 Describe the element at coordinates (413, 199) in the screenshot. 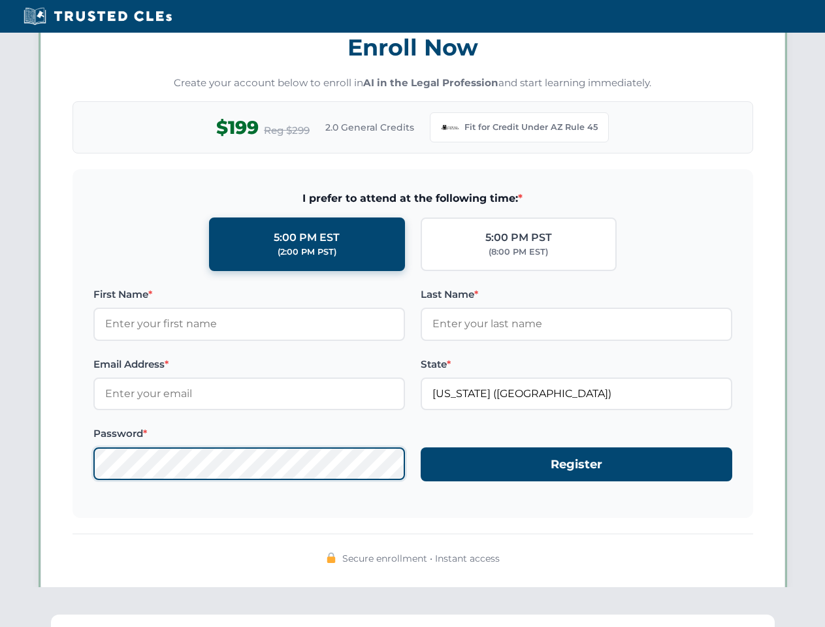

I see `span: I prefer to attend at the following time:` at that location.